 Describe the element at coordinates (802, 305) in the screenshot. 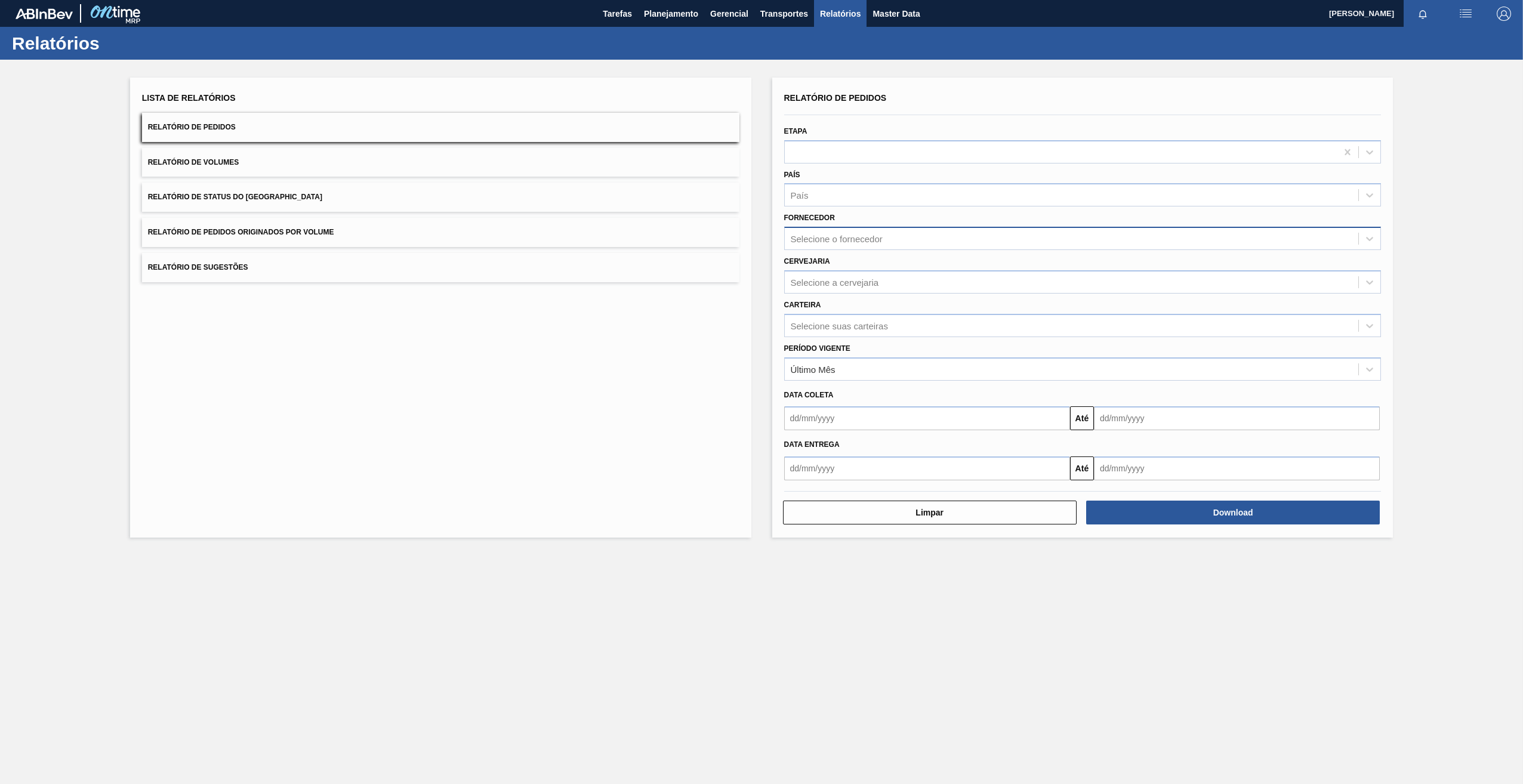

I see `label: Carteira` at that location.